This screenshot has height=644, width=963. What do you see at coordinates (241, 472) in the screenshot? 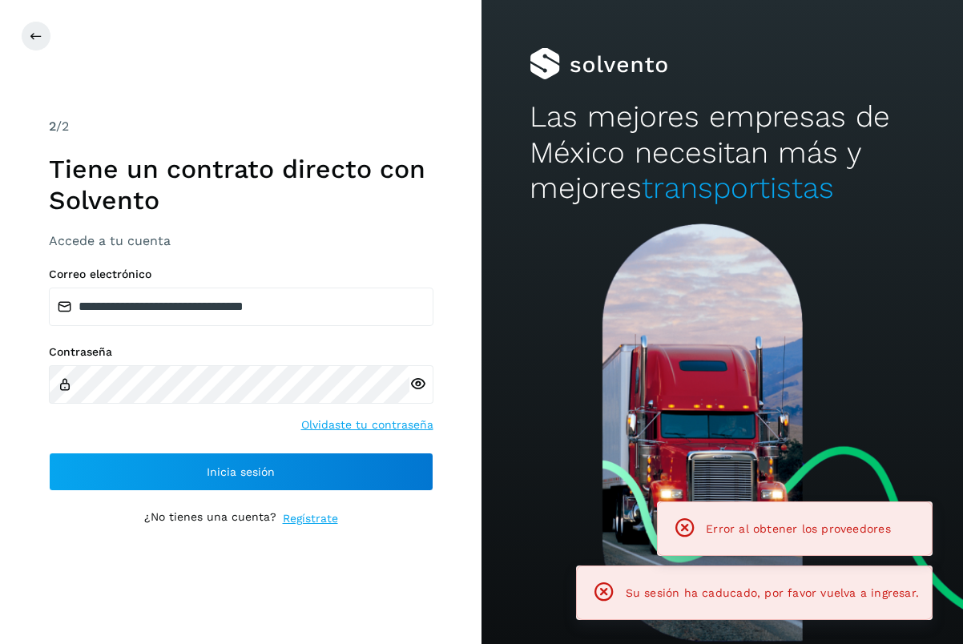
I see `button: Inicia sesión` at bounding box center [241, 472].